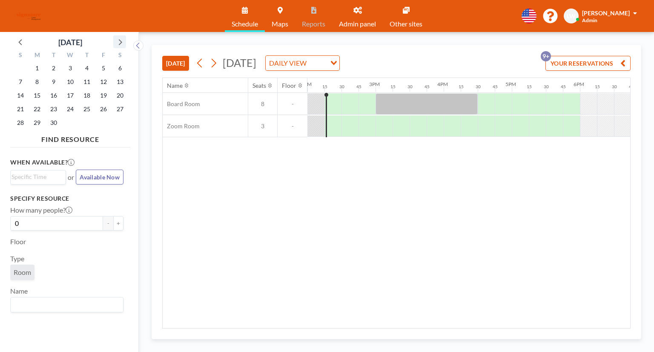 The width and height of the screenshot is (654, 352). What do you see at coordinates (54, 123) in the screenshot?
I see `span: Tuesday, September 30, 2025` at bounding box center [54, 123].